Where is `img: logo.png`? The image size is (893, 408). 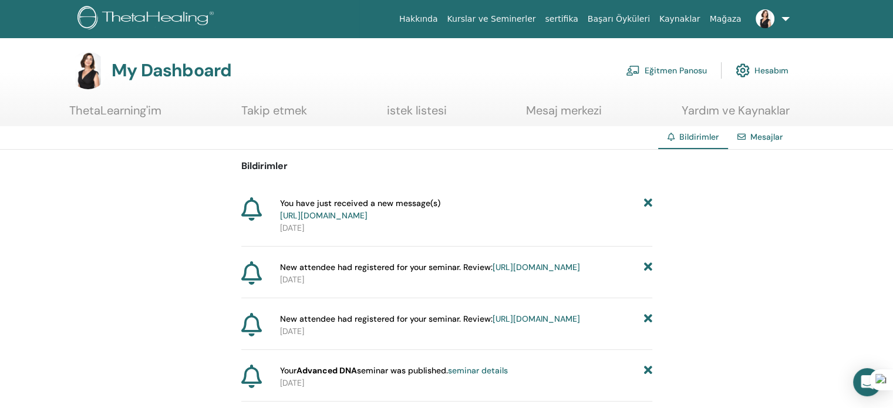
img: logo.png is located at coordinates (147, 19).